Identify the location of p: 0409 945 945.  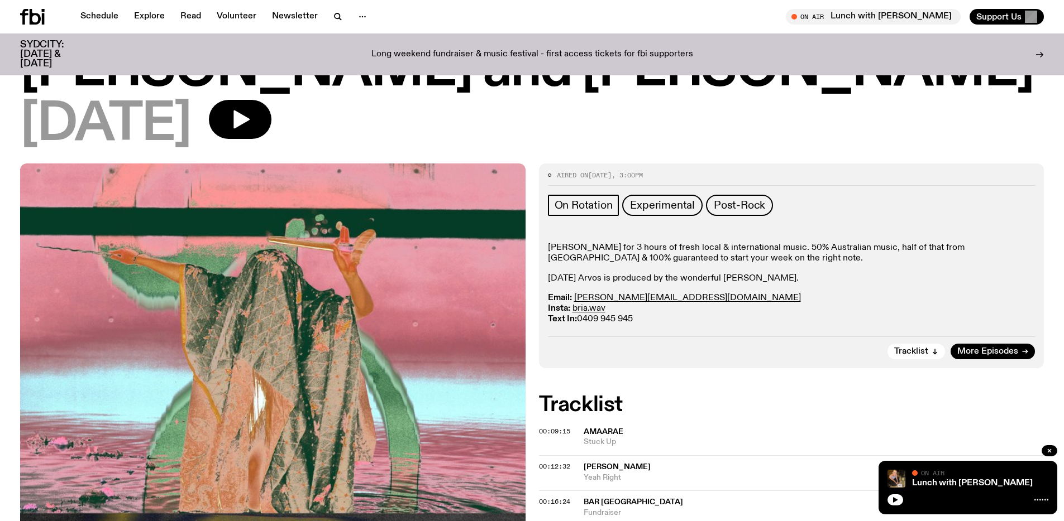
(791, 309).